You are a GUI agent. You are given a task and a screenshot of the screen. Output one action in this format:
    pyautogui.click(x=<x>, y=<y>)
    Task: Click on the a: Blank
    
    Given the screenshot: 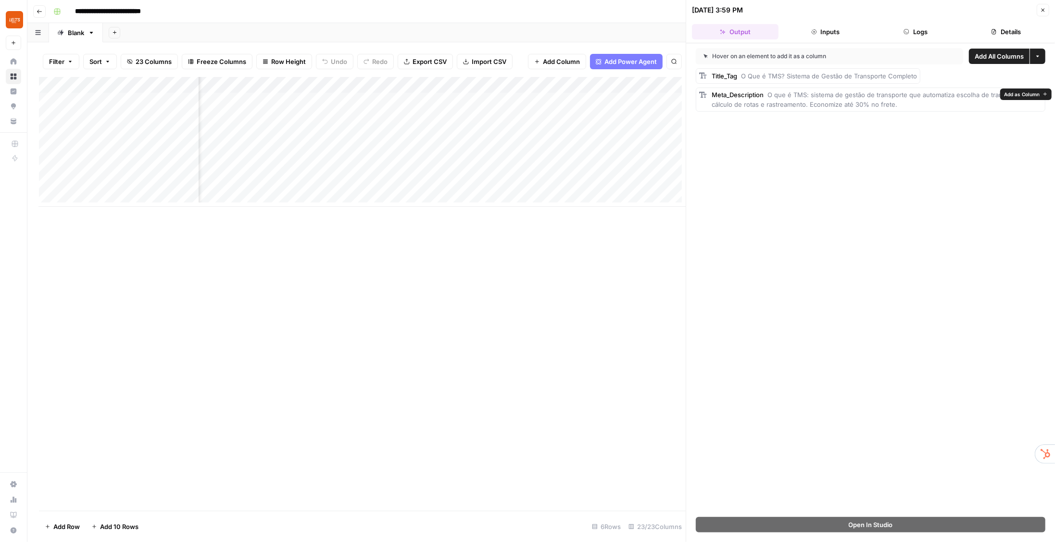 What is the action you would take?
    pyautogui.click(x=76, y=33)
    